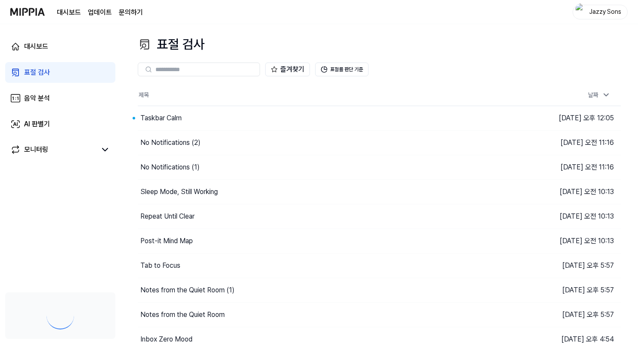 Image resolution: width=638 pixels, height=351 pixels. I want to click on a: 업데이트, so click(100, 12).